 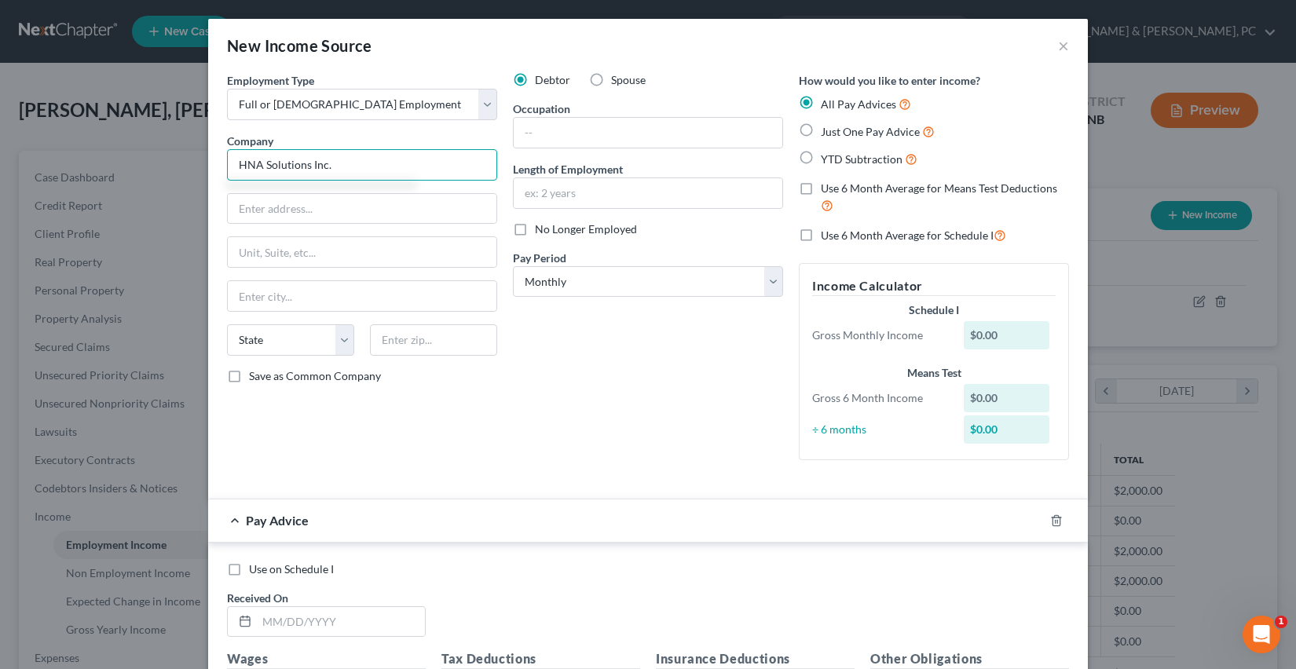 What do you see at coordinates (299, 46) in the screenshot?
I see `div: New Income Source` at bounding box center [299, 46].